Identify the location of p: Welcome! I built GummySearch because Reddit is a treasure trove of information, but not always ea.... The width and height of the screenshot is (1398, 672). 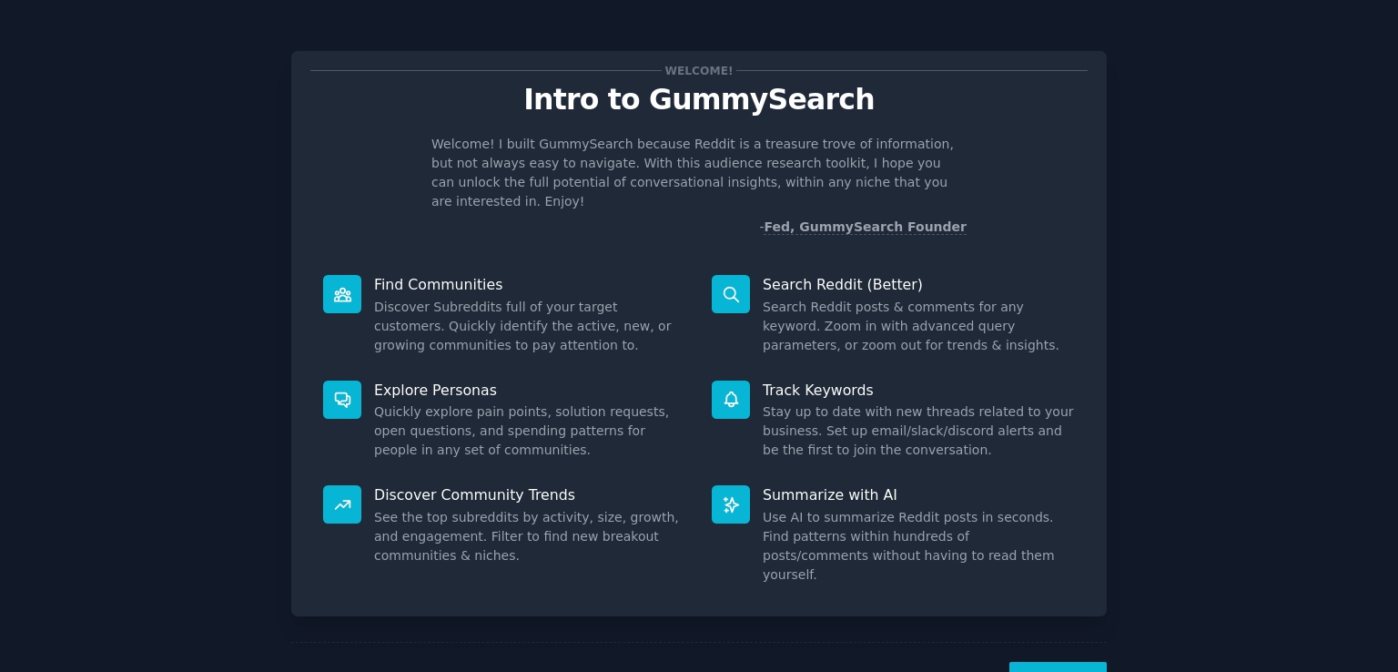
(699, 173).